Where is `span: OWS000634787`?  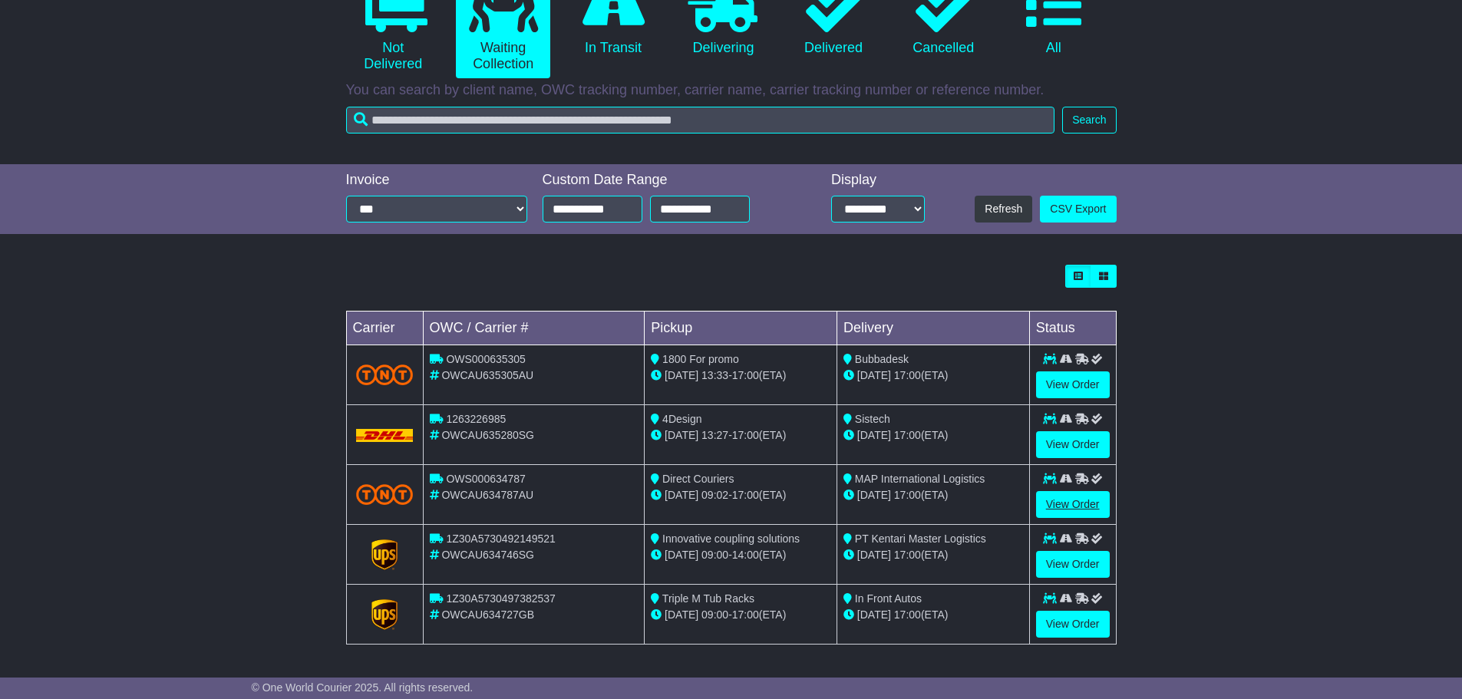
span: OWS000634787 is located at coordinates (486, 479).